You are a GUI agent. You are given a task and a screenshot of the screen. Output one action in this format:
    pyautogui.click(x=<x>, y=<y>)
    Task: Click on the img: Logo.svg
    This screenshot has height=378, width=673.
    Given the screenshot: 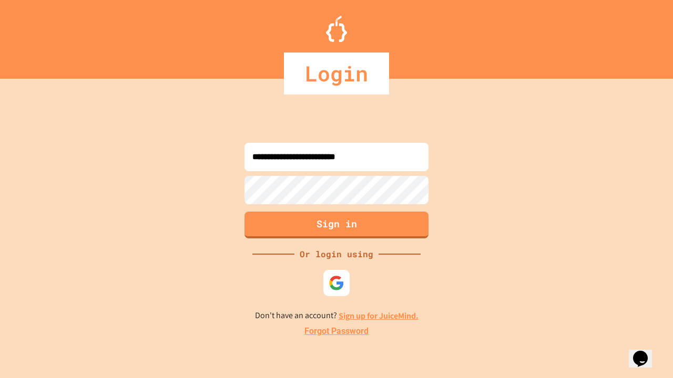 What is the action you would take?
    pyautogui.click(x=336, y=29)
    